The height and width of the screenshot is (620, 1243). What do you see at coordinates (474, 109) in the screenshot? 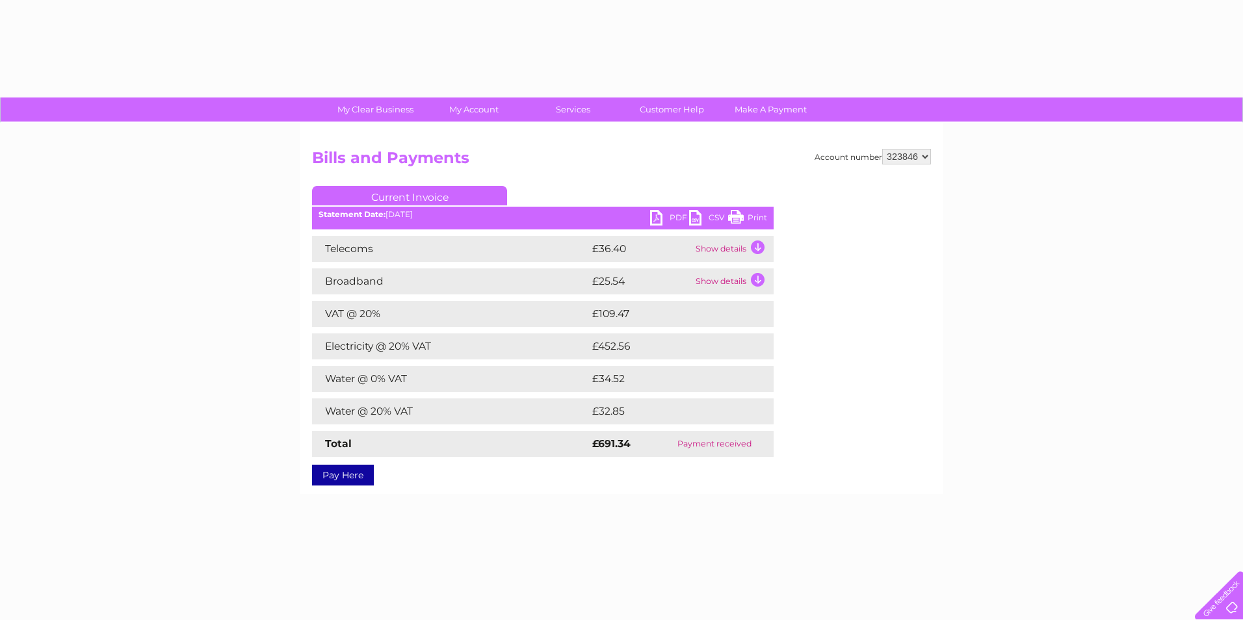
I see `a: My Account` at bounding box center [474, 109].